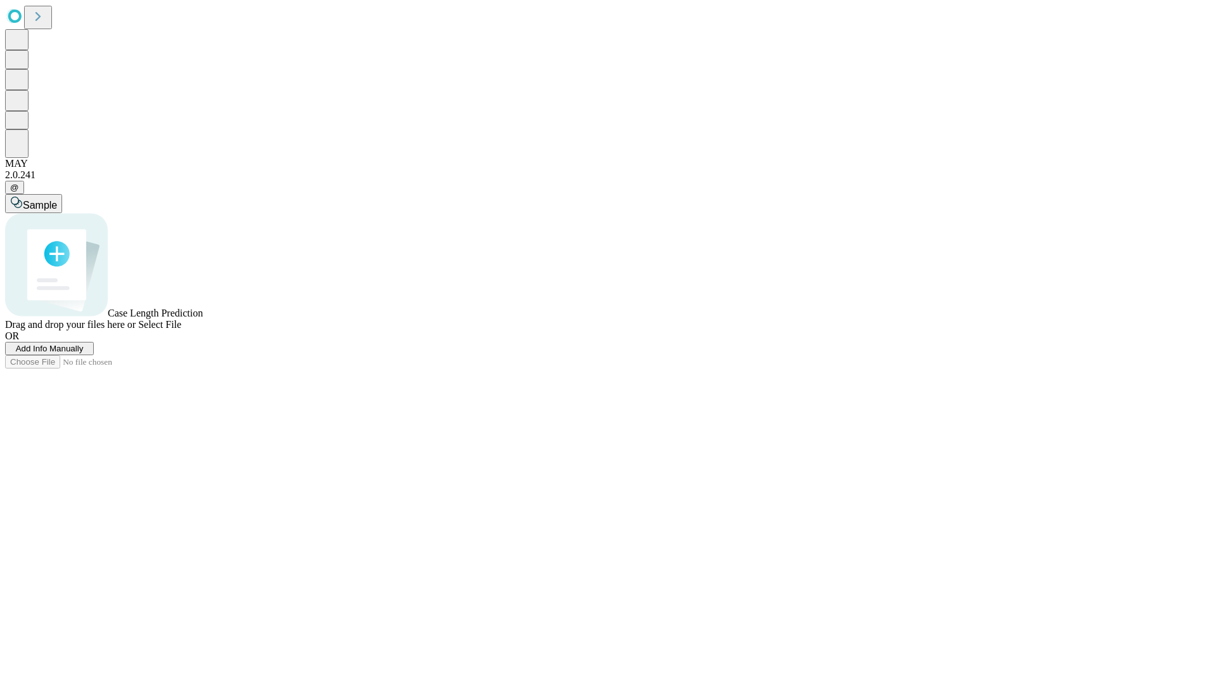 Image resolution: width=1217 pixels, height=685 pixels. Describe the element at coordinates (49, 348) in the screenshot. I see `span: Add Info Manually` at that location.